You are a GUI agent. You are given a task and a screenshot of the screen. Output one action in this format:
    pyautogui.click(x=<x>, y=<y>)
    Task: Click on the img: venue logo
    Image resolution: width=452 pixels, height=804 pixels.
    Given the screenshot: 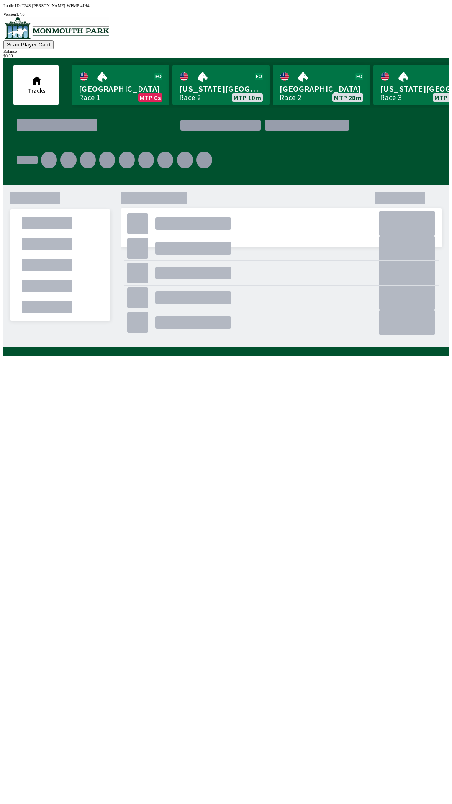 What is the action you would take?
    pyautogui.click(x=56, y=28)
    